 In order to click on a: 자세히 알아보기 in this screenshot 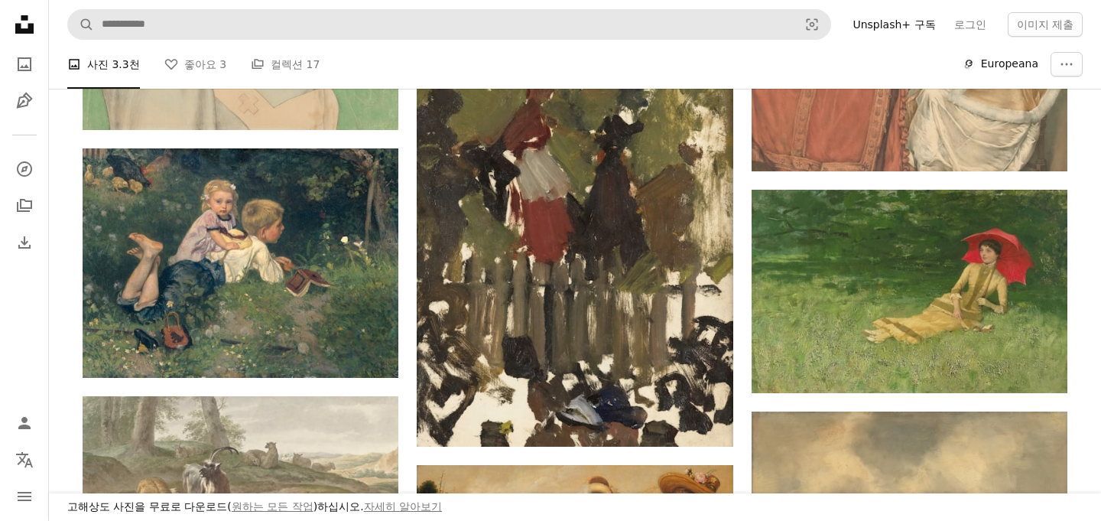, I will do `click(403, 506)`.